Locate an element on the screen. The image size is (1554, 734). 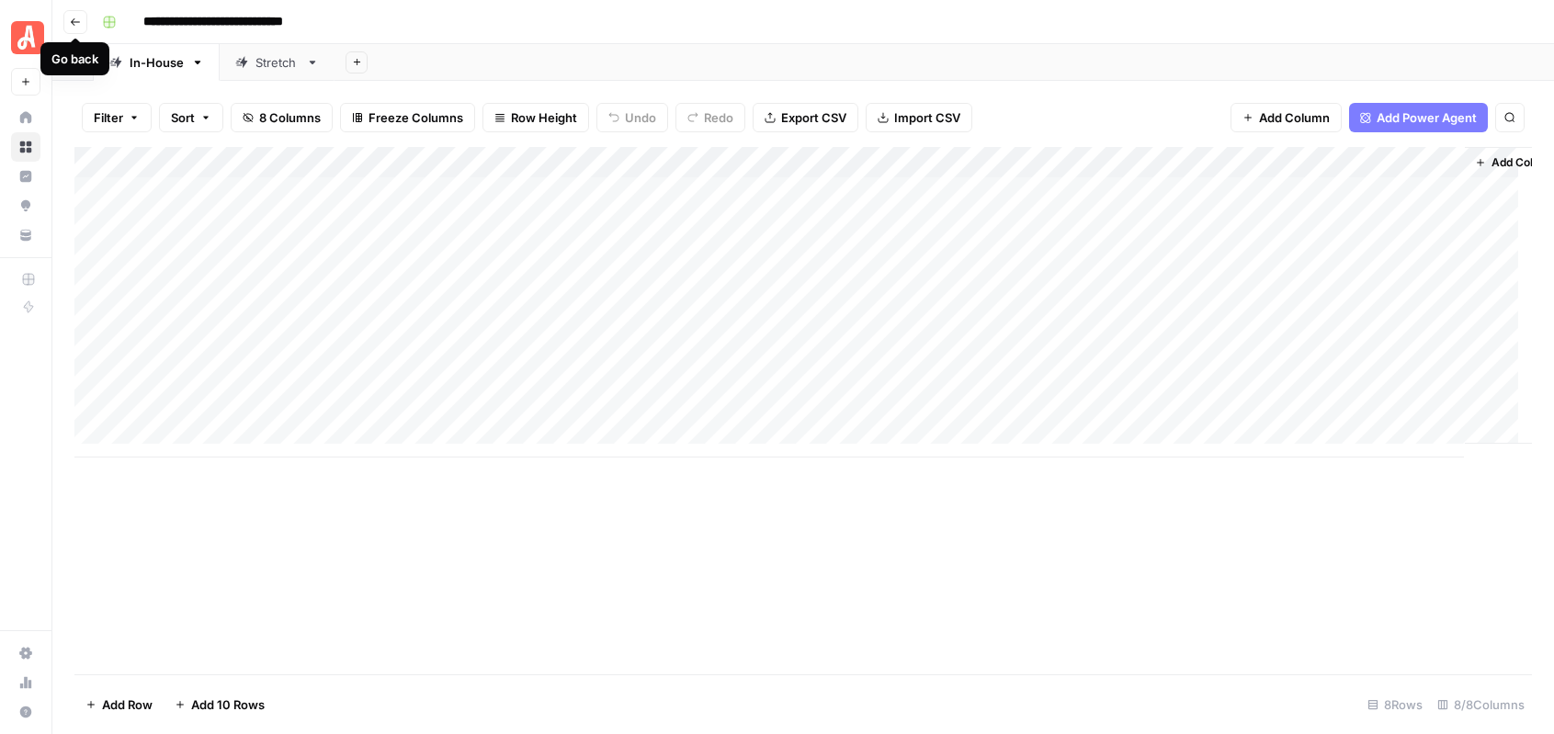
a: Opportunities is located at coordinates (26, 206).